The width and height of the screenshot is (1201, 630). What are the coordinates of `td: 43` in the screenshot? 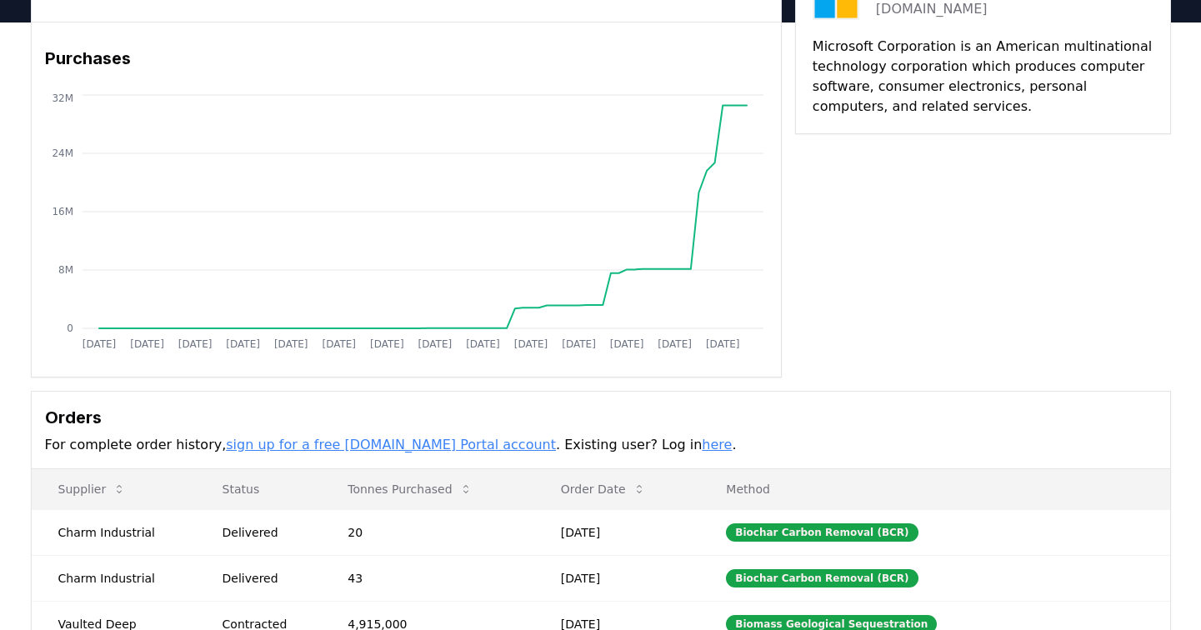 It's located at (428, 578).